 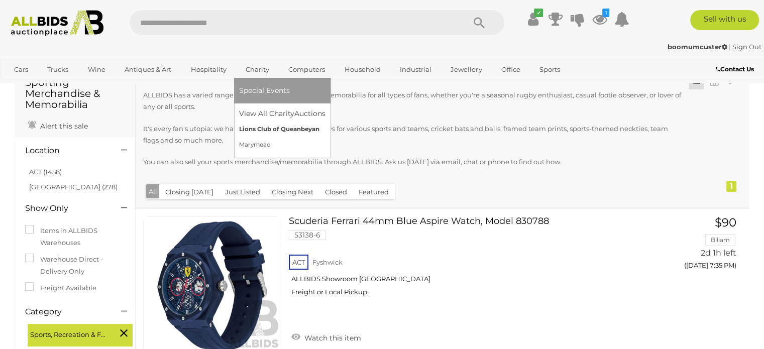 What do you see at coordinates (698, 47) in the screenshot?
I see `a: boomumcuster` at bounding box center [698, 47].